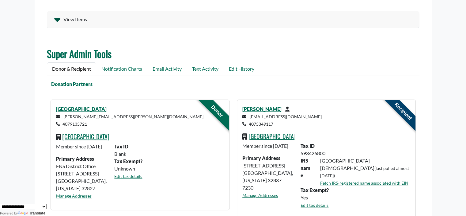 This screenshot has height=216, width=466. I want to click on div: Donation Partners, so click(230, 84).